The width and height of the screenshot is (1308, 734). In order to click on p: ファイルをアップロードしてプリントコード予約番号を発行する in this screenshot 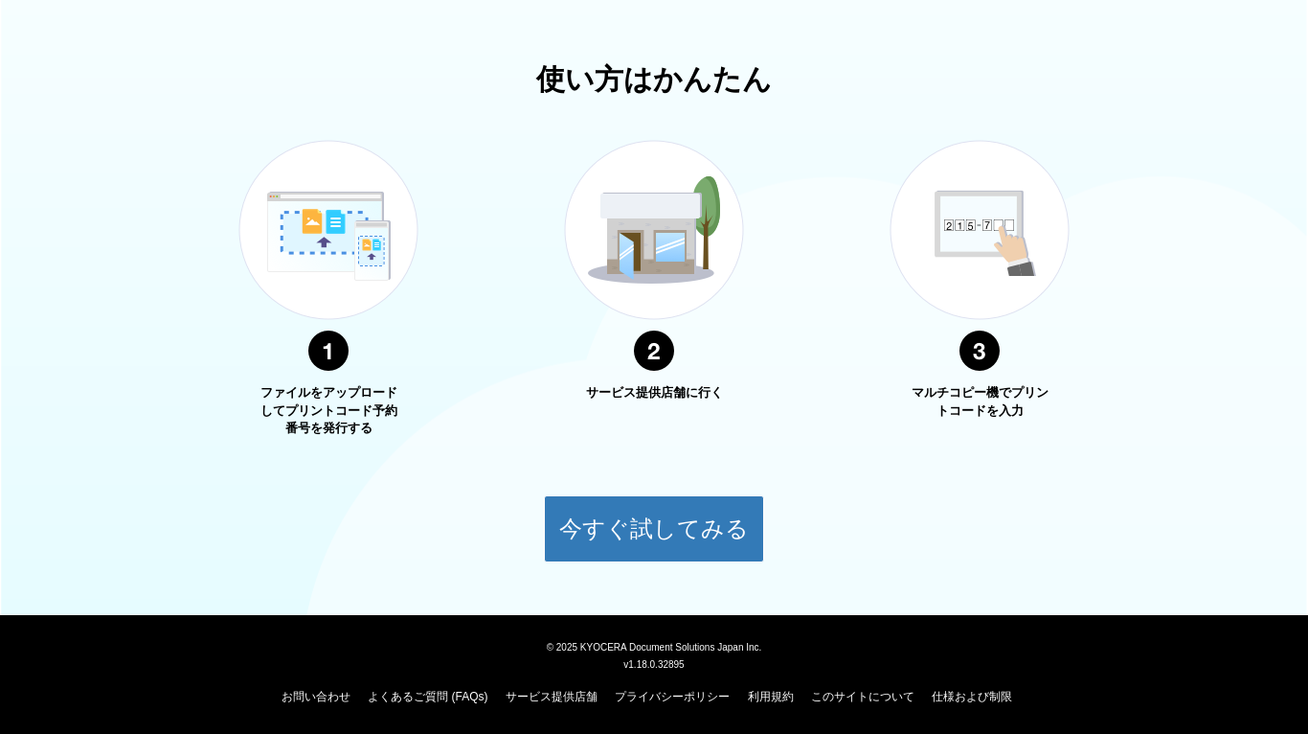, I will do `click(328, 411)`.